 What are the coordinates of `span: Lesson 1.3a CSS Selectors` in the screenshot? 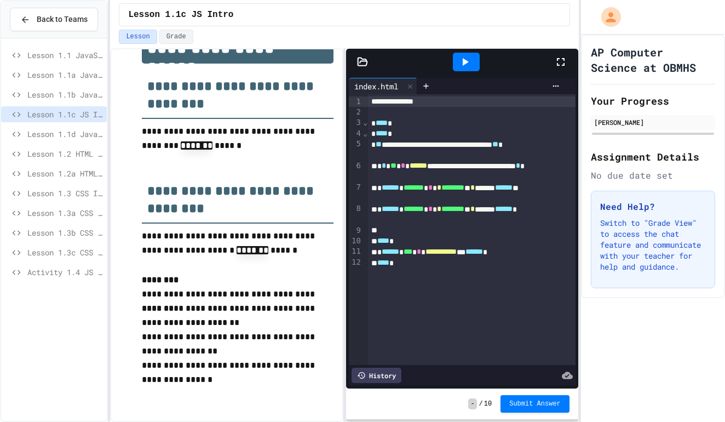 It's located at (65, 213).